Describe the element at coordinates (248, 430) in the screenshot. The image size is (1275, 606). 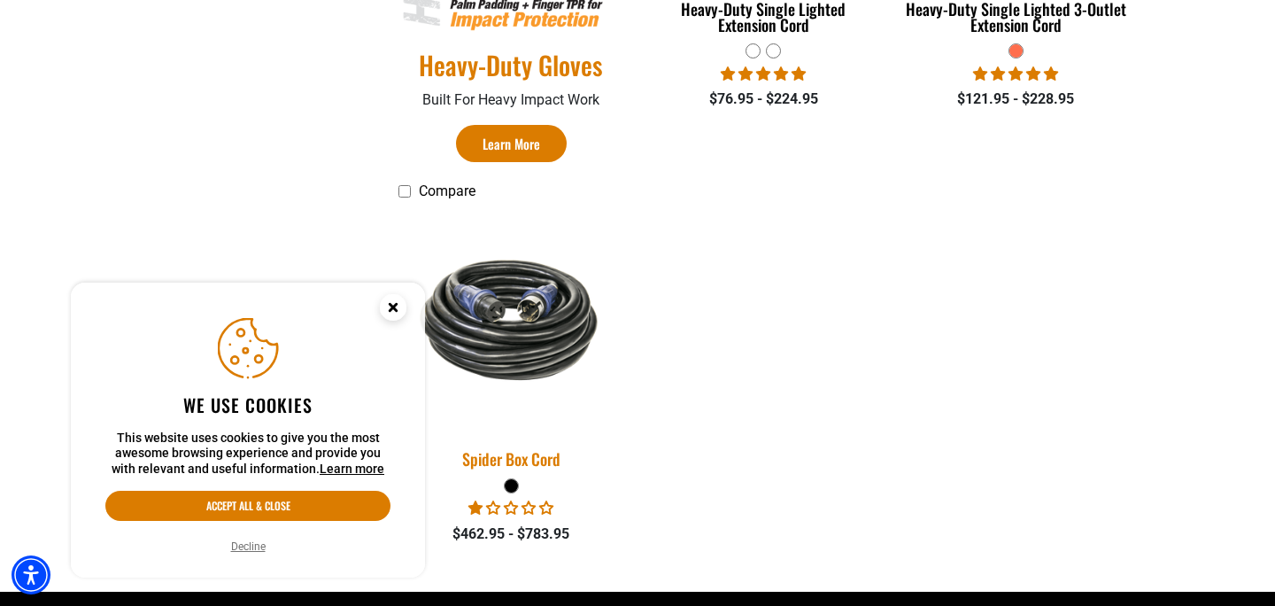
I see `aside: Cookie Consent` at that location.